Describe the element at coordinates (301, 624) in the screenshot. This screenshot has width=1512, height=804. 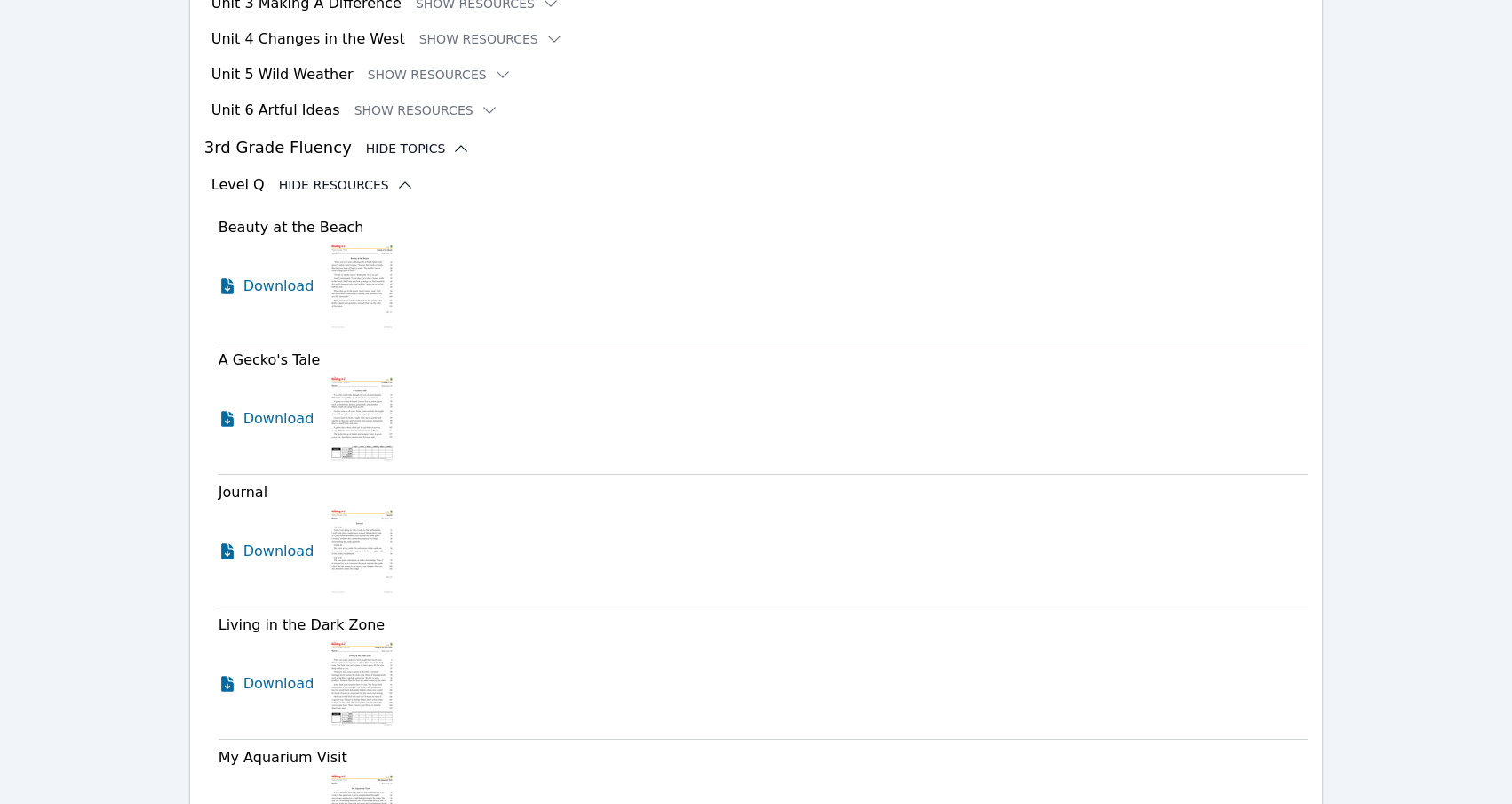
I see `span: Living in the Dark Zone` at that location.